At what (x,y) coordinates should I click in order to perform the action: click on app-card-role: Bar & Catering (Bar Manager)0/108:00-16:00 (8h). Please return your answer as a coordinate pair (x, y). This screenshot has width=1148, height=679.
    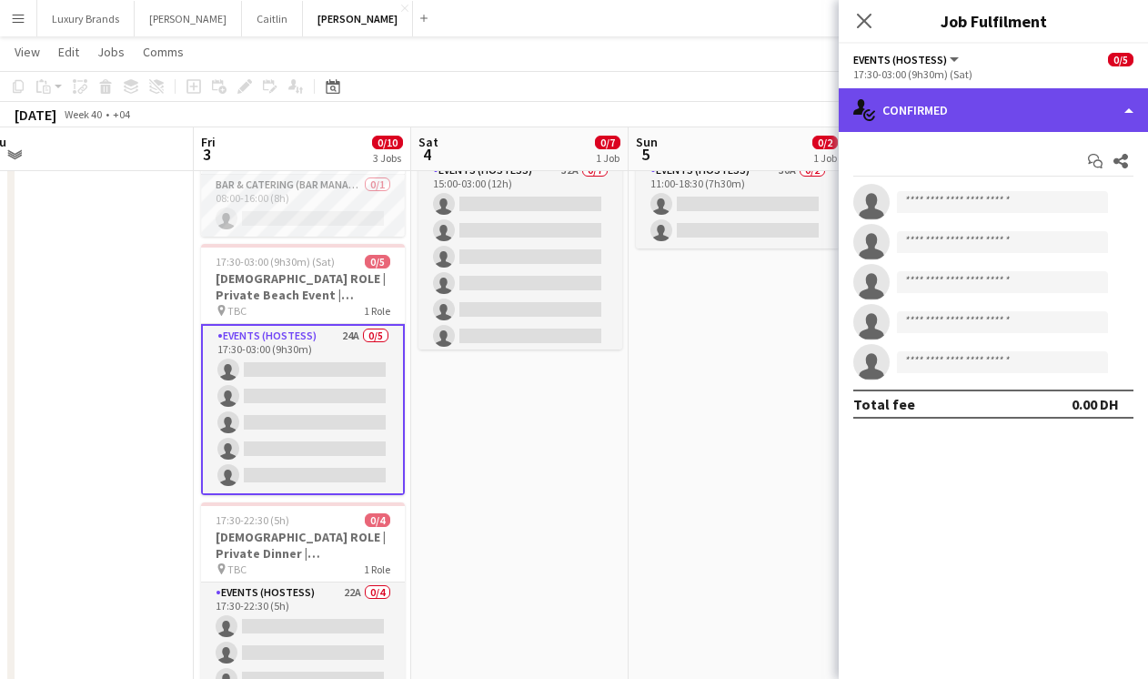
    Looking at the image, I should click on (303, 206).